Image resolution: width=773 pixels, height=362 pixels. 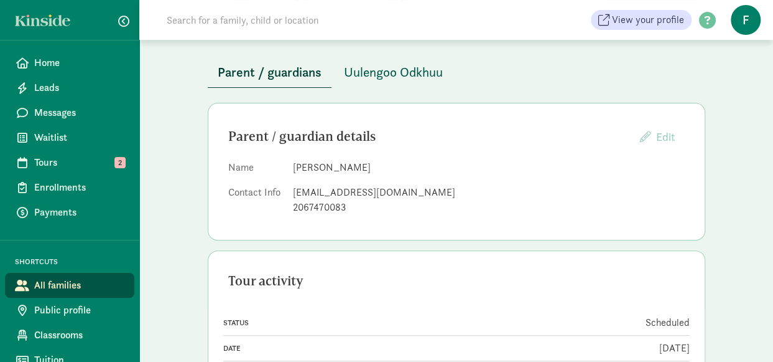 I want to click on a: Classrooms, so click(x=70, y=335).